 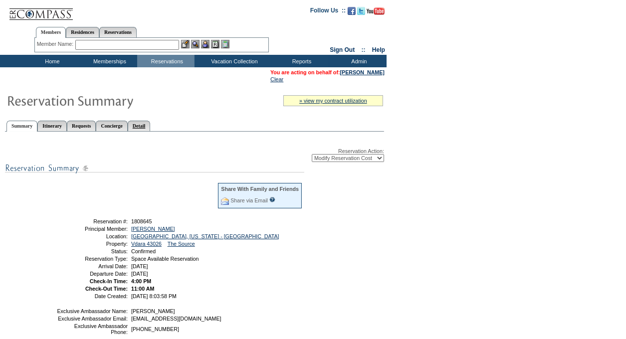 What do you see at coordinates (342, 50) in the screenshot?
I see `a: Sign Out` at bounding box center [342, 50].